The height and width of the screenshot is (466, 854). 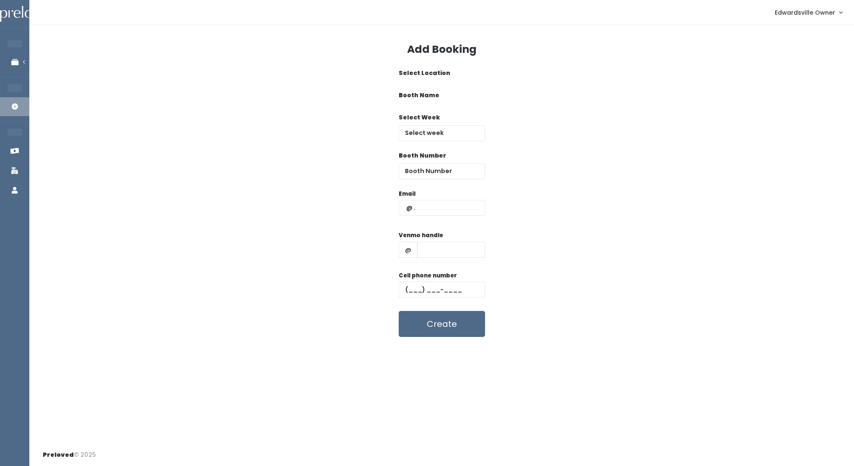 What do you see at coordinates (805, 13) in the screenshot?
I see `span: Edwardsville Owner` at bounding box center [805, 13].